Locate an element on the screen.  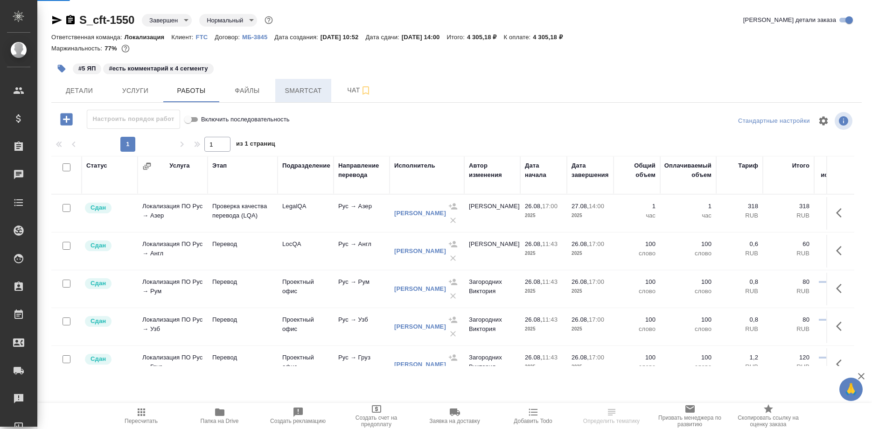
div: Общий объем is located at coordinates (637, 170).